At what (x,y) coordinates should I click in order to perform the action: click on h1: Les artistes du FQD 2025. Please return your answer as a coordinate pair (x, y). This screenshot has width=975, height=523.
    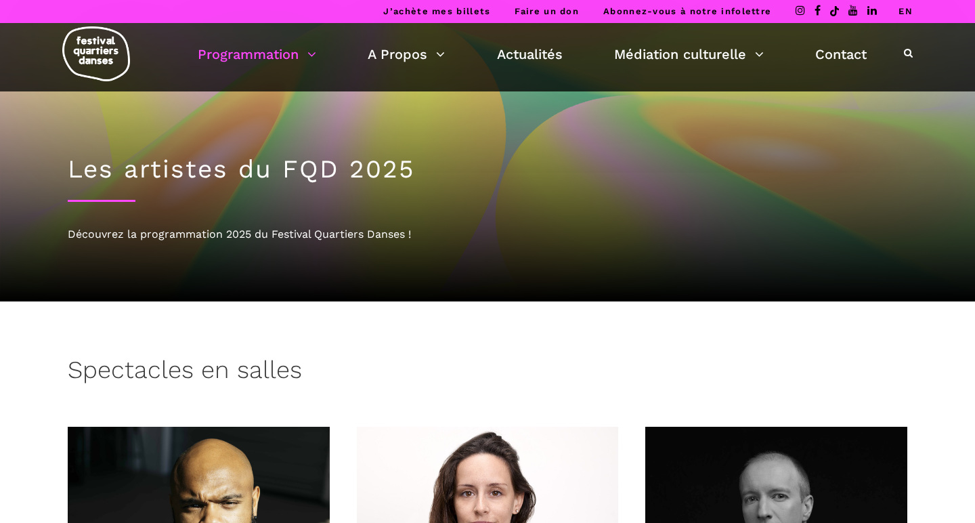
    Looking at the image, I should click on (488, 169).